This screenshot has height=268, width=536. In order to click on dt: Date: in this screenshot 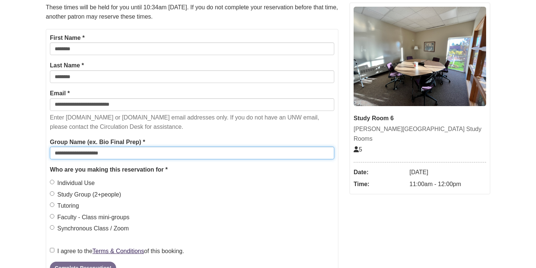, I will do `click(380, 172)`.